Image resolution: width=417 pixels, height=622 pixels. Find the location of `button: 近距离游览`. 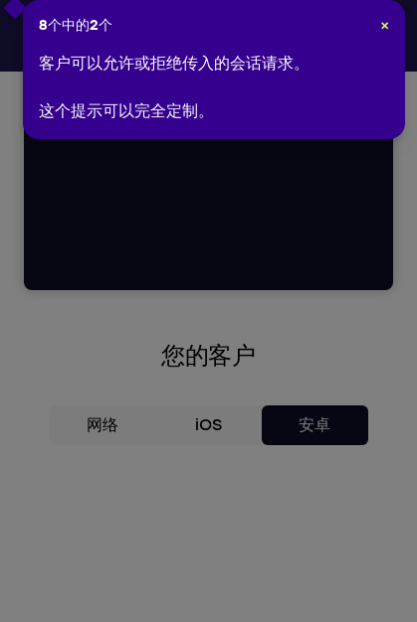

button: 近距离游览 is located at coordinates (384, 26).